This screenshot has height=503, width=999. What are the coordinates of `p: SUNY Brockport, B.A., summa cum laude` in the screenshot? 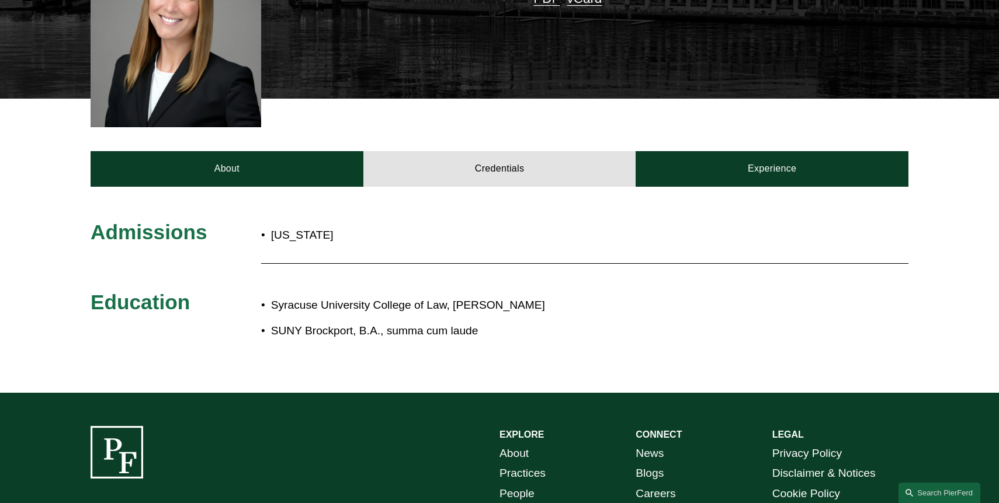 It's located at (538, 331).